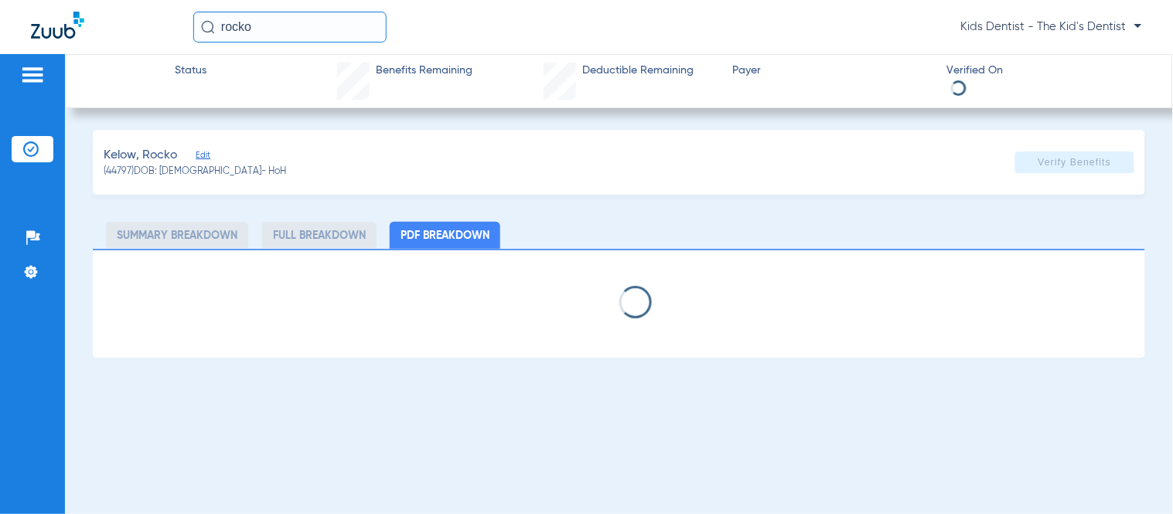 This screenshot has width=1173, height=514. Describe the element at coordinates (203, 157) in the screenshot. I see `span: Edit` at that location.